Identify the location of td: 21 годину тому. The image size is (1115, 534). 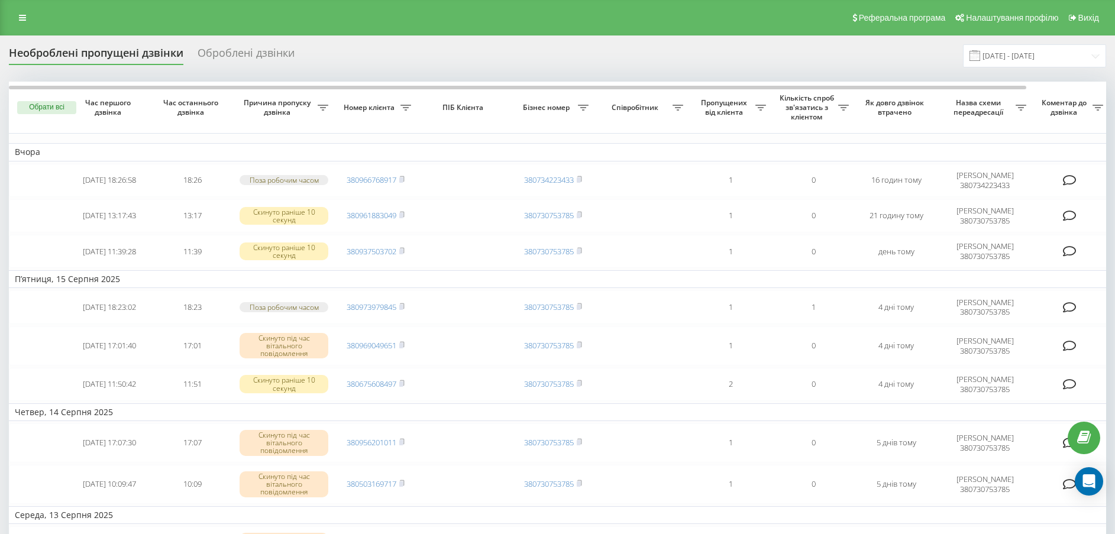
(896, 216).